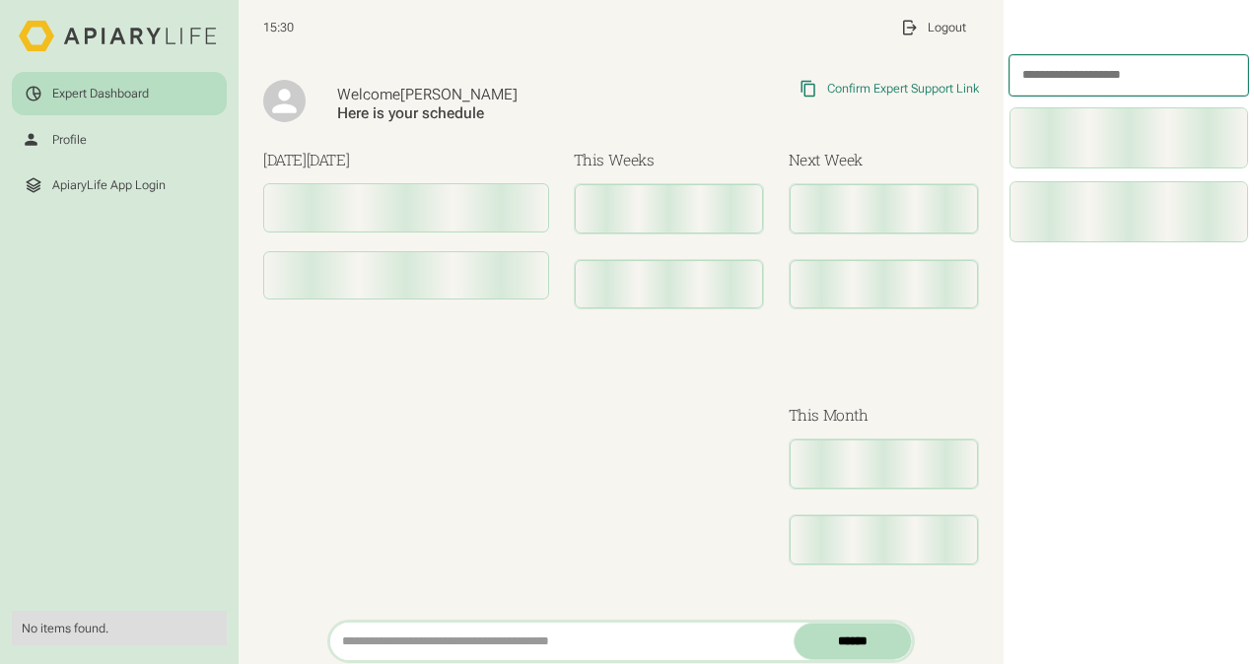  What do you see at coordinates (496, 113) in the screenshot?
I see `div: Here is your schedule` at bounding box center [496, 113].